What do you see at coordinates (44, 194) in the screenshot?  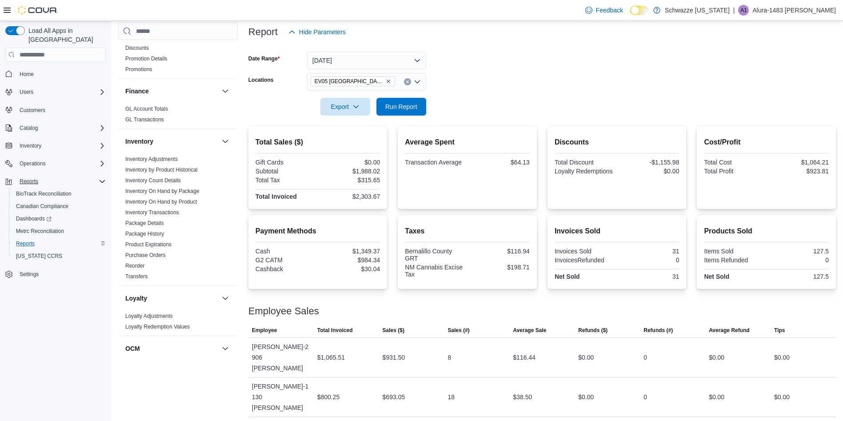 I see `a: BioTrack Reconciliation` at bounding box center [44, 194].